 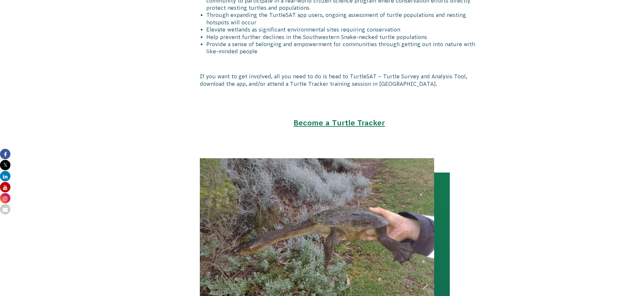 What do you see at coordinates (342, 37) in the screenshot?
I see `li: Help prevent further declines in the Southwestern Snake-necked turtle populations` at bounding box center [342, 37].